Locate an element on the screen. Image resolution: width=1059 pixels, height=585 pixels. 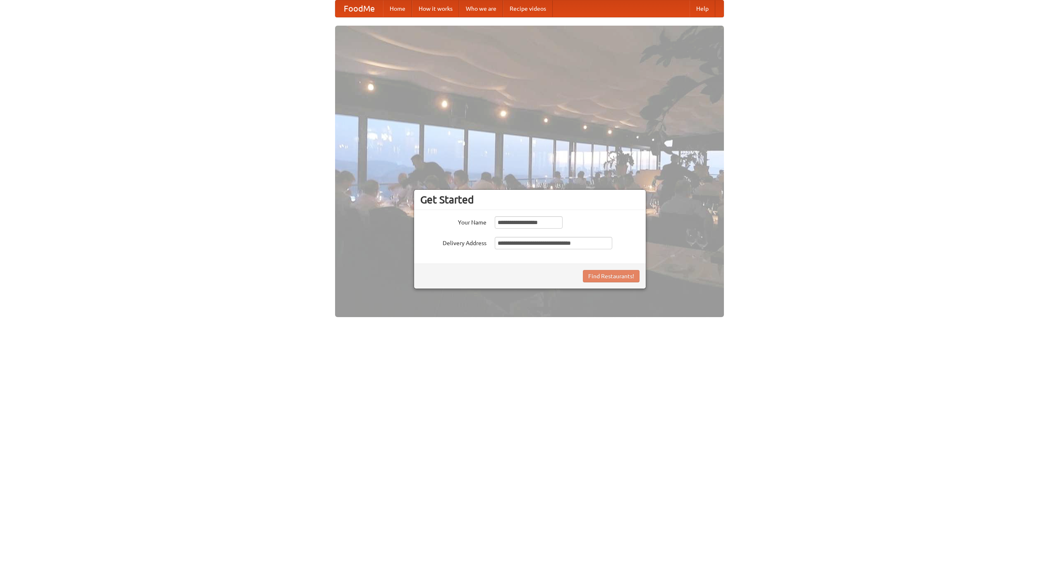
button: Find Restaurants! is located at coordinates (611, 276).